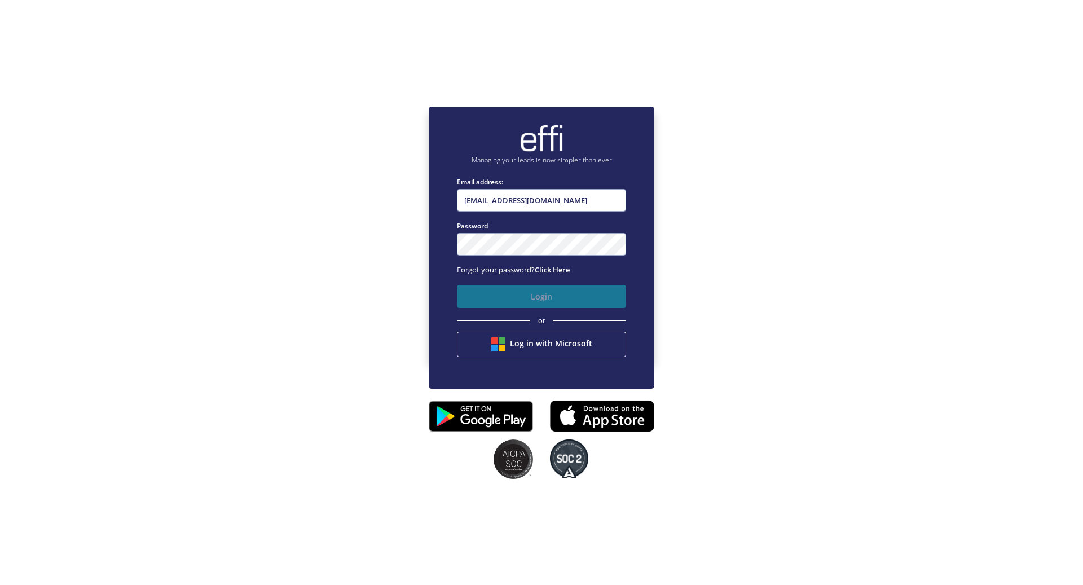 The width and height of the screenshot is (1083, 585). I want to click on img: playstore.0fabf2e.png, so click(481, 416).